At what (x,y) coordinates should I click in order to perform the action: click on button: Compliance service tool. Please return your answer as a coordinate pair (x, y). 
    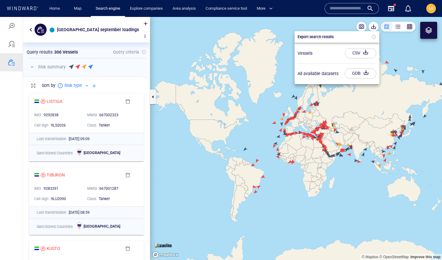
    Looking at the image, I should click on (226, 8).